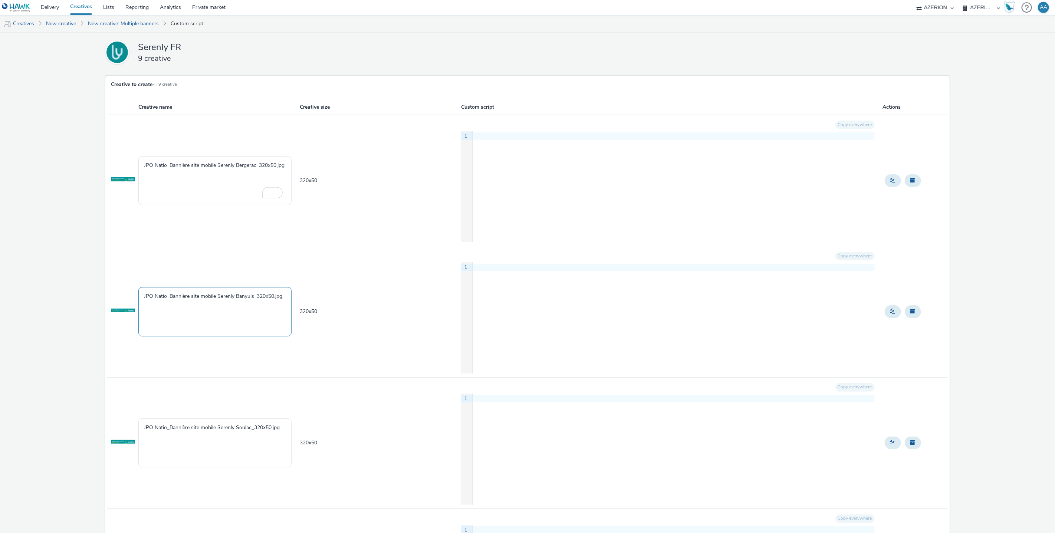 Image resolution: width=1055 pixels, height=533 pixels. I want to click on h3: 9 creative, so click(305, 58).